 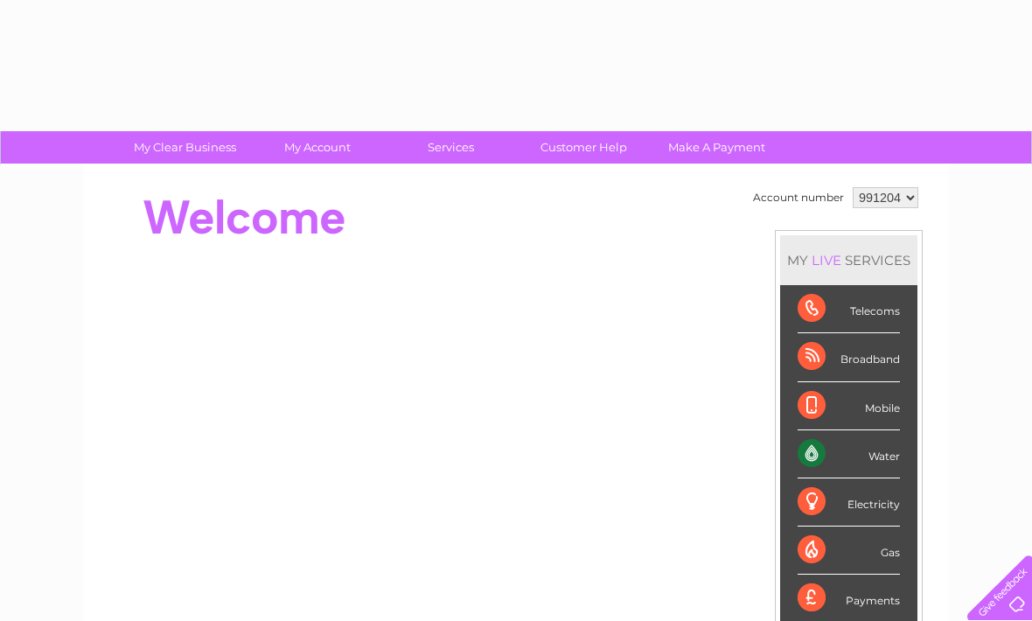 I want to click on a: Make A Payment, so click(x=717, y=147).